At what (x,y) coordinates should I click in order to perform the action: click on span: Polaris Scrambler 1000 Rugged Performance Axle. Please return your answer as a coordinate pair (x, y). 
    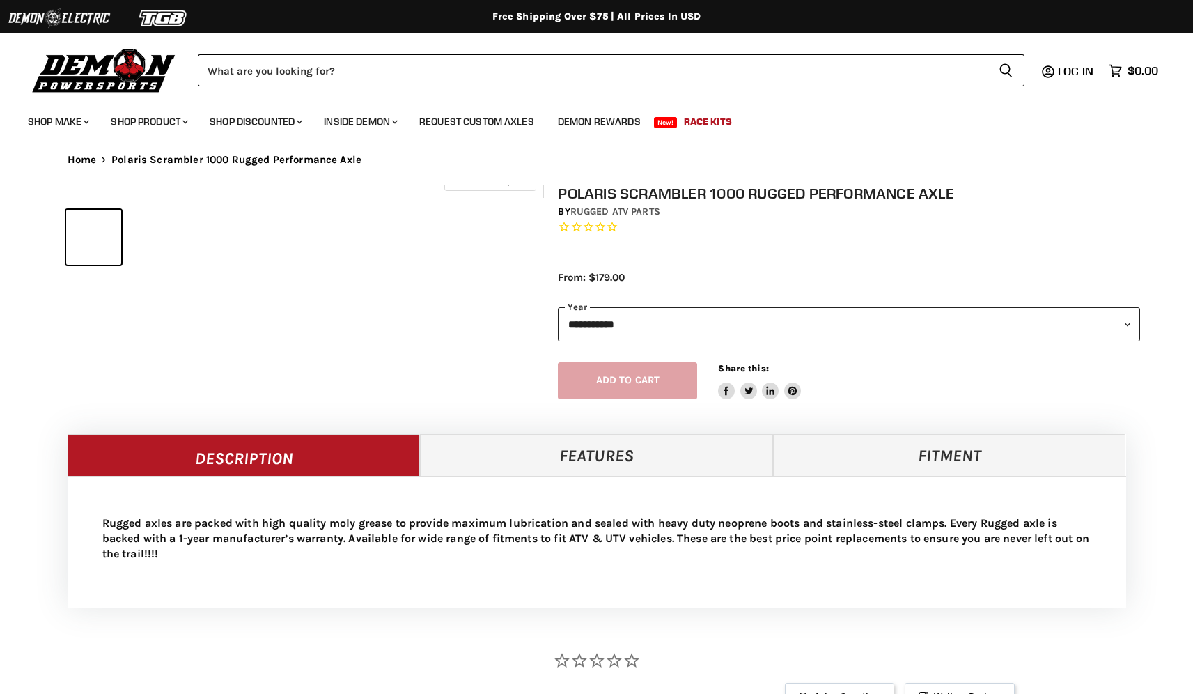
    Looking at the image, I should click on (236, 160).